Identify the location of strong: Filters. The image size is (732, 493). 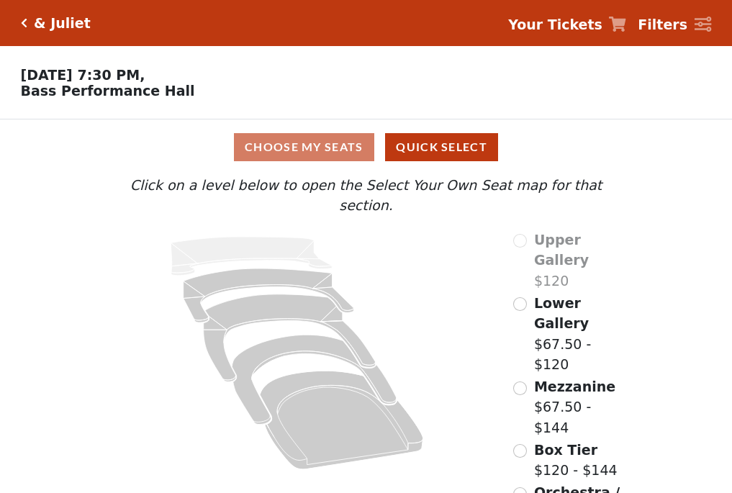
(662, 24).